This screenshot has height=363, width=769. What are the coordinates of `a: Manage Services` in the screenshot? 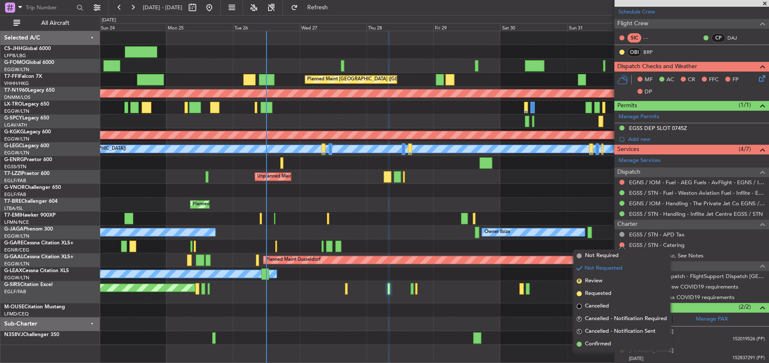 It's located at (639, 160).